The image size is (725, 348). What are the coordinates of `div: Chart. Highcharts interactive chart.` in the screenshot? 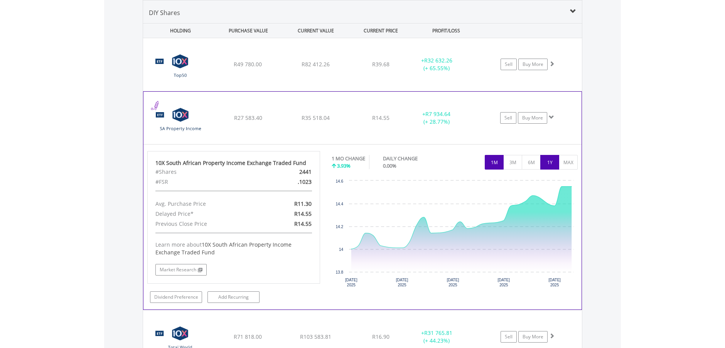 It's located at (455, 235).